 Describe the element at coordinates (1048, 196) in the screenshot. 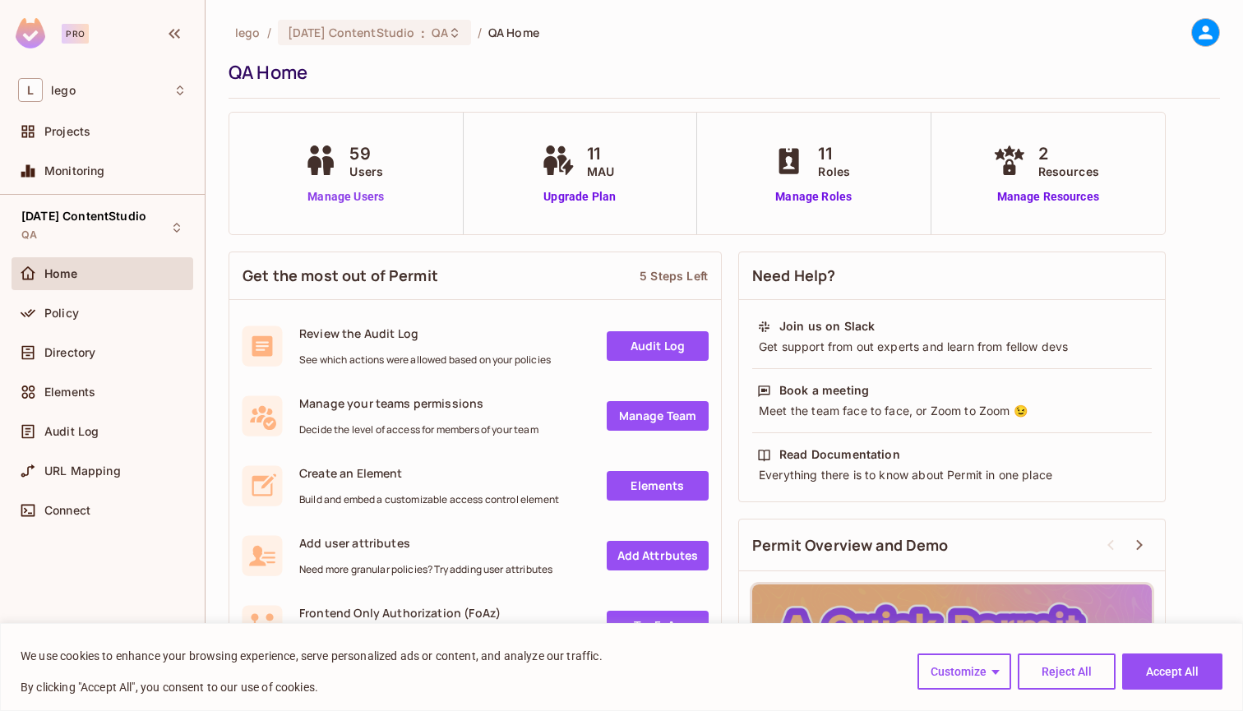

I see `a: Manage Resources` at that location.